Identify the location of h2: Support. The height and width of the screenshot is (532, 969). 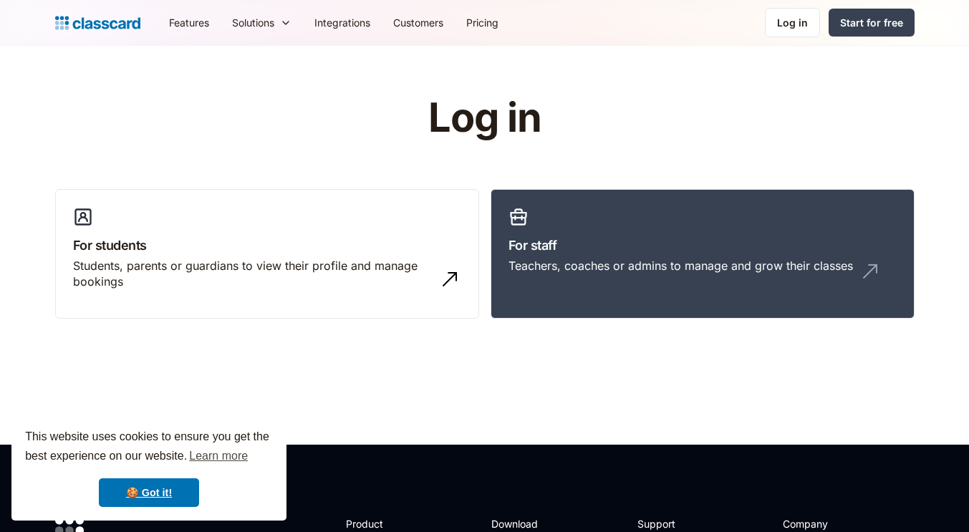
(666, 523).